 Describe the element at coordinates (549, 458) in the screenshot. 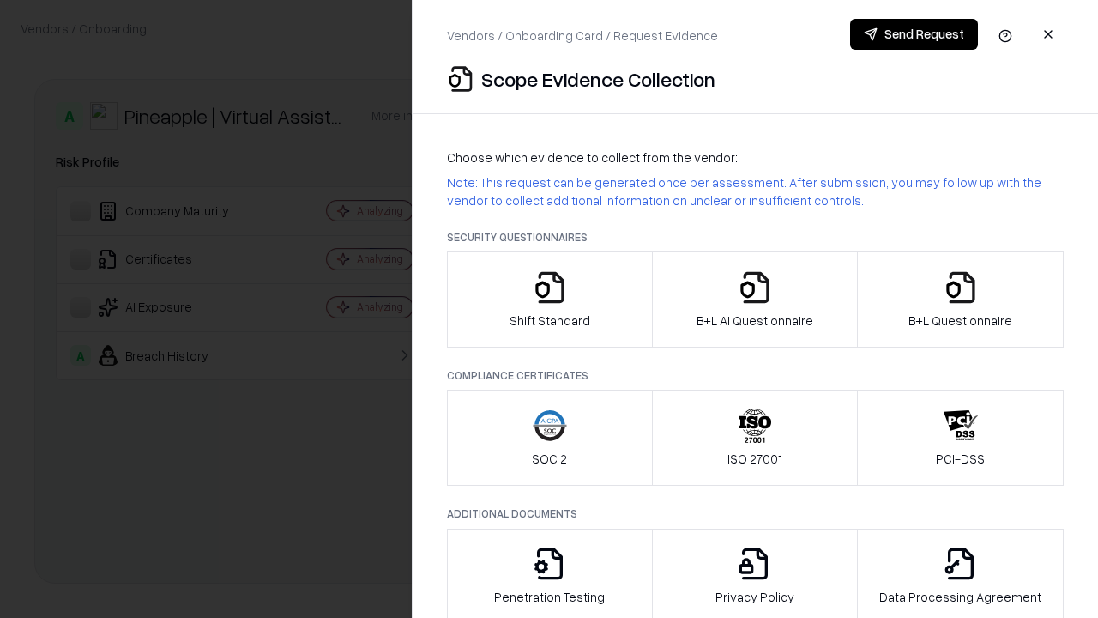

I see `p: SOC 2` at that location.